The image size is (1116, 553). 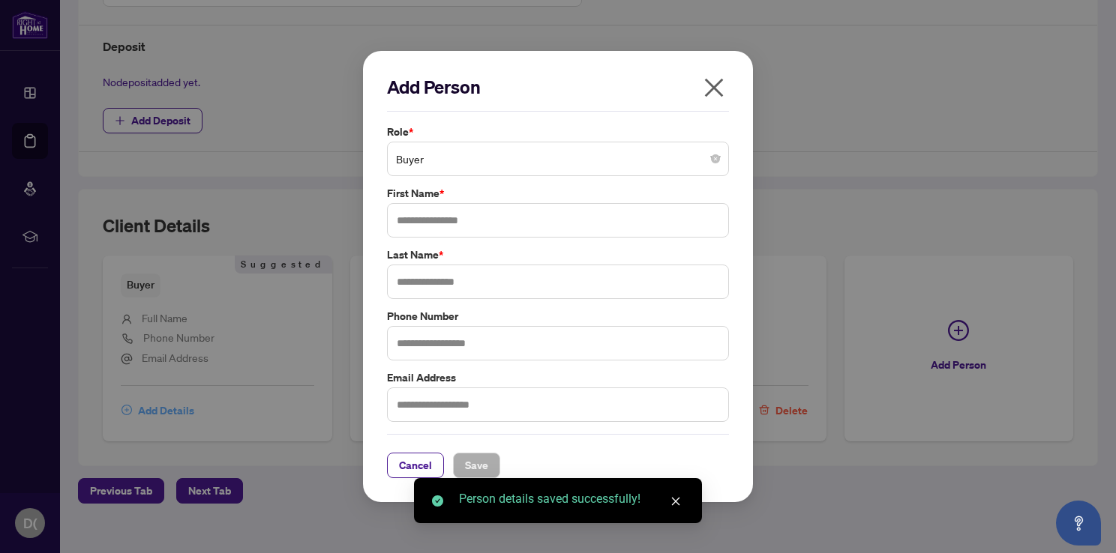 I want to click on div: Person details saved successfully!, so click(x=571, y=499).